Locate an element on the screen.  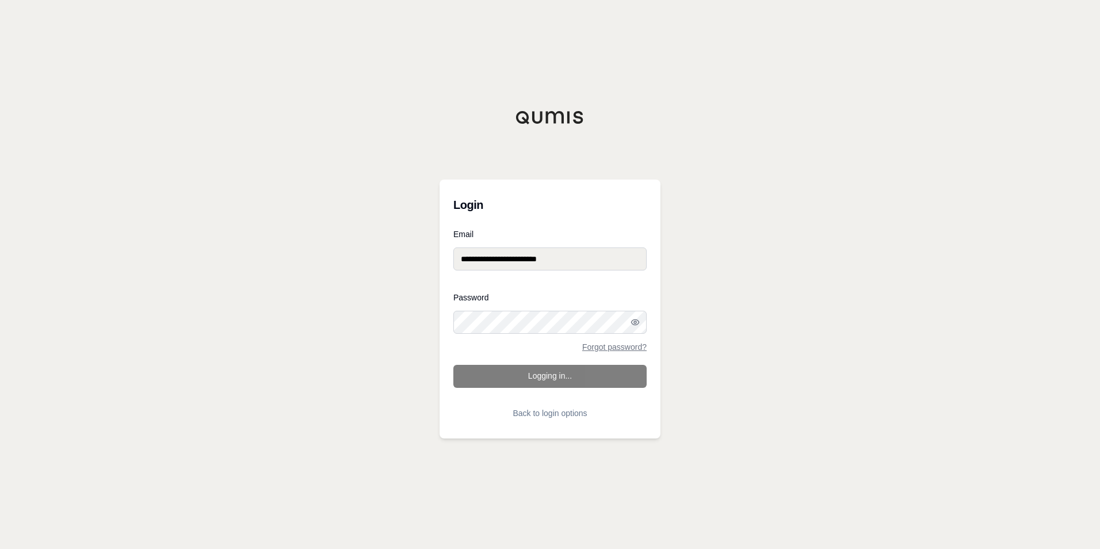
h3: Login is located at coordinates (550, 205).